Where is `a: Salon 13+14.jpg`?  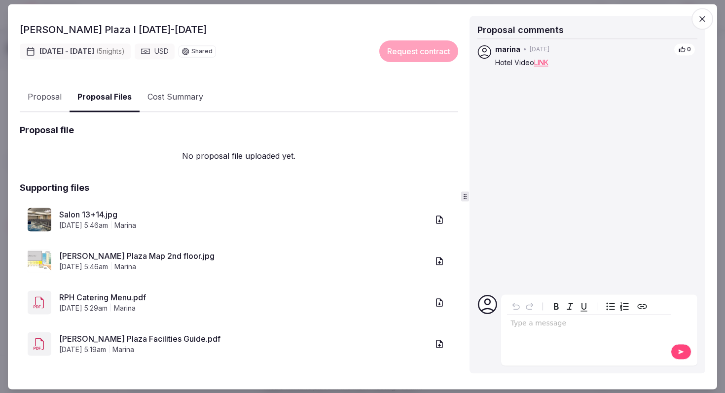
a: Salon 13+14.jpg is located at coordinates (243, 215).